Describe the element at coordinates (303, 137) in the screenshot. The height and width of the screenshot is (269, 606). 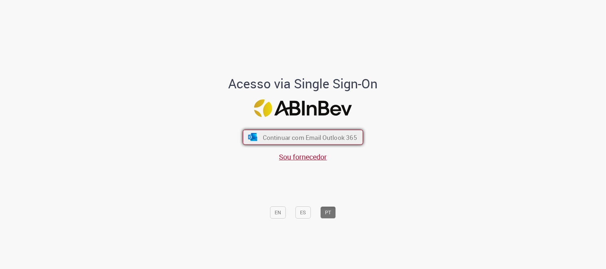
I see `button: ícone Azure/Microsoft 360 Continuar com Email Outlook 365` at that location.